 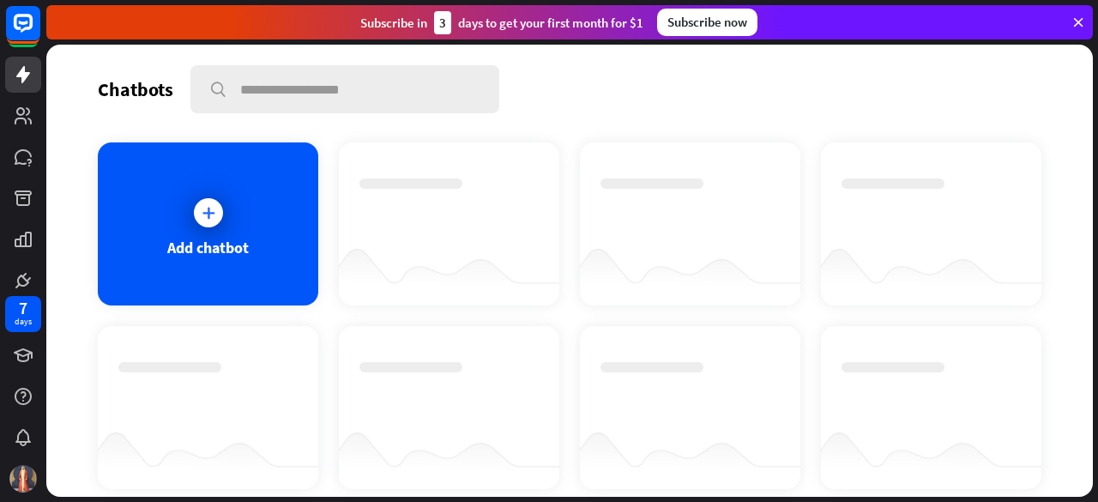 What do you see at coordinates (23, 314) in the screenshot?
I see `a: 7 days` at bounding box center [23, 314].